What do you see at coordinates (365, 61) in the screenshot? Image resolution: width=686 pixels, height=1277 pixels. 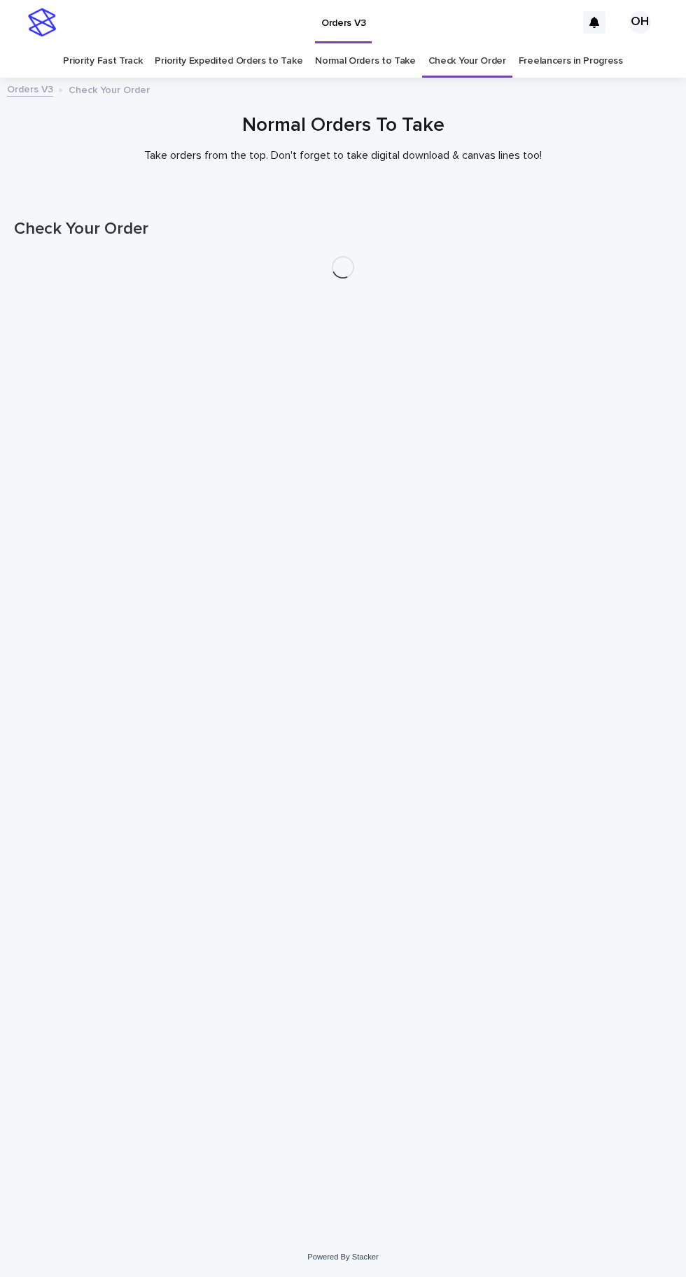 I see `a: Normal Orders to Take` at bounding box center [365, 61].